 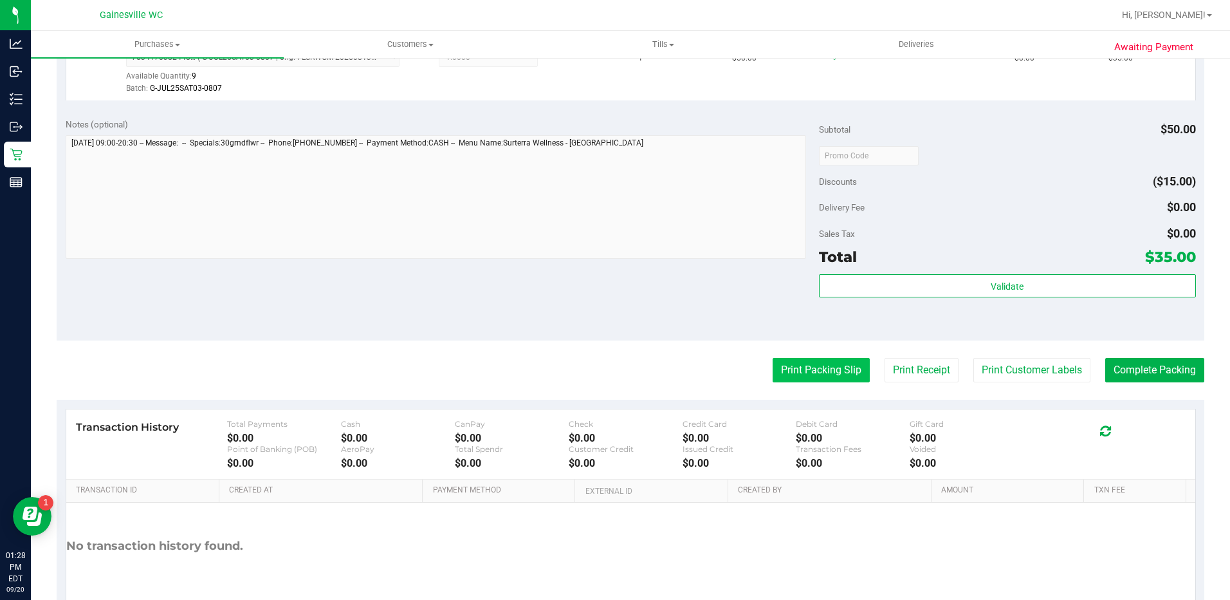 I want to click on inline-svg: Reports, so click(x=16, y=182).